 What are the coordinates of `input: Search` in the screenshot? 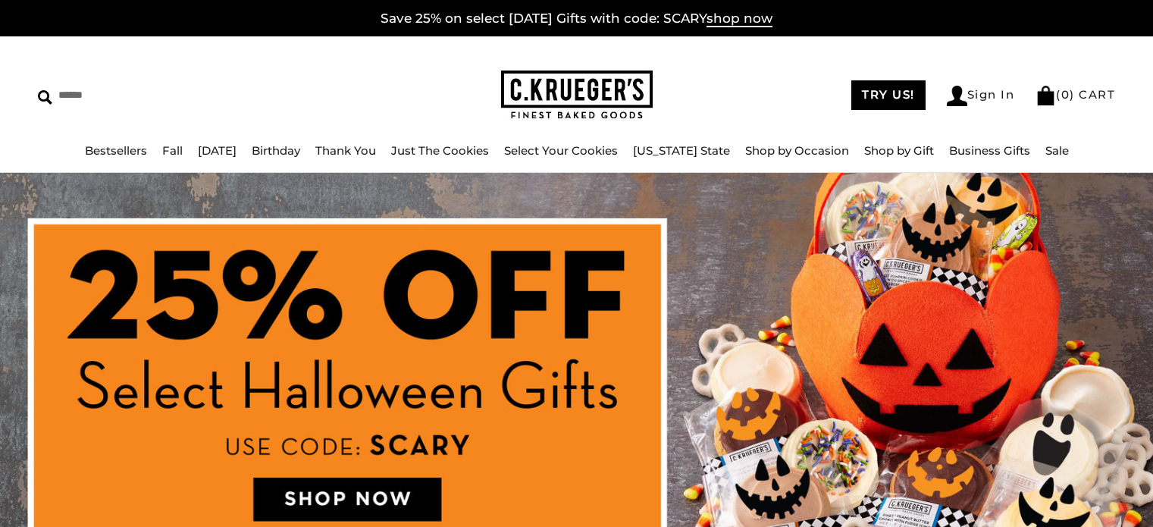 It's located at (165, 95).